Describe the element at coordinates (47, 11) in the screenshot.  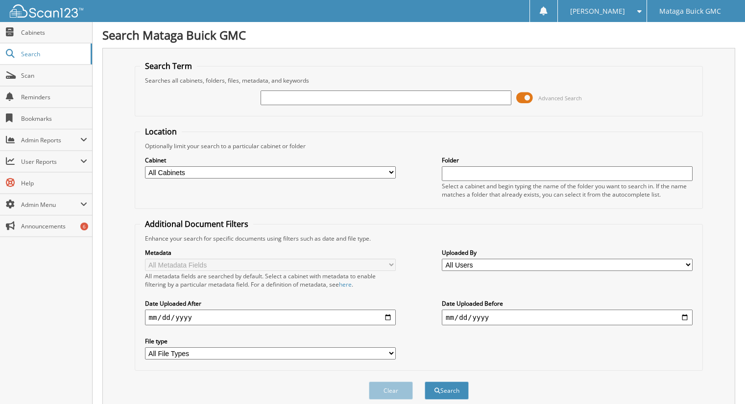
I see `img: scan123-logo-white.svg` at that location.